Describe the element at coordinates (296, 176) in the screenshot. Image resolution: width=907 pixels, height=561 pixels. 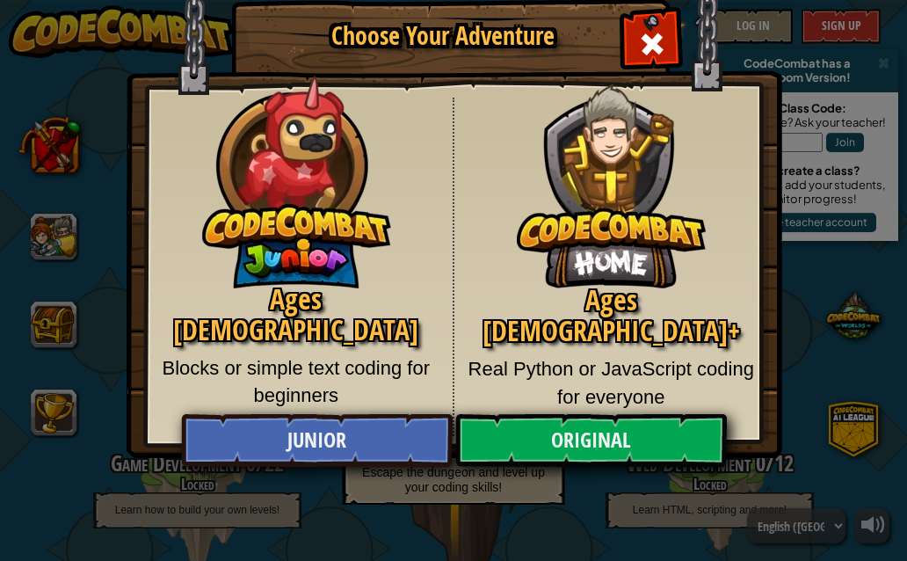
I see `img: CodeCombat Junior hero character` at that location.